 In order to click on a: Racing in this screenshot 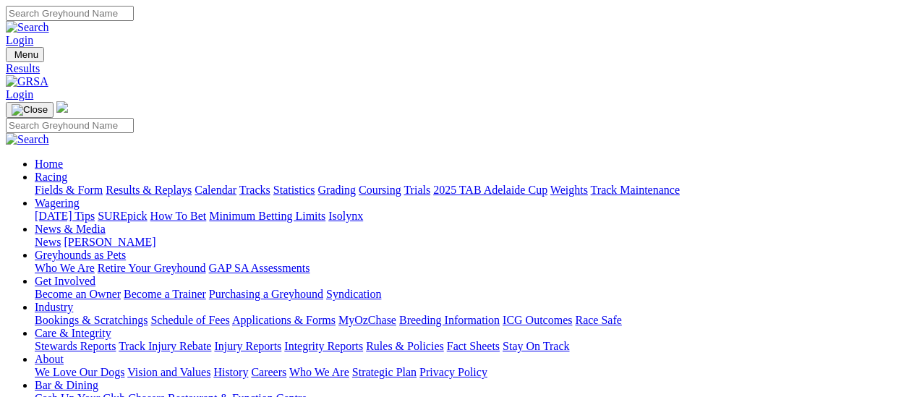, I will do `click(51, 177)`.